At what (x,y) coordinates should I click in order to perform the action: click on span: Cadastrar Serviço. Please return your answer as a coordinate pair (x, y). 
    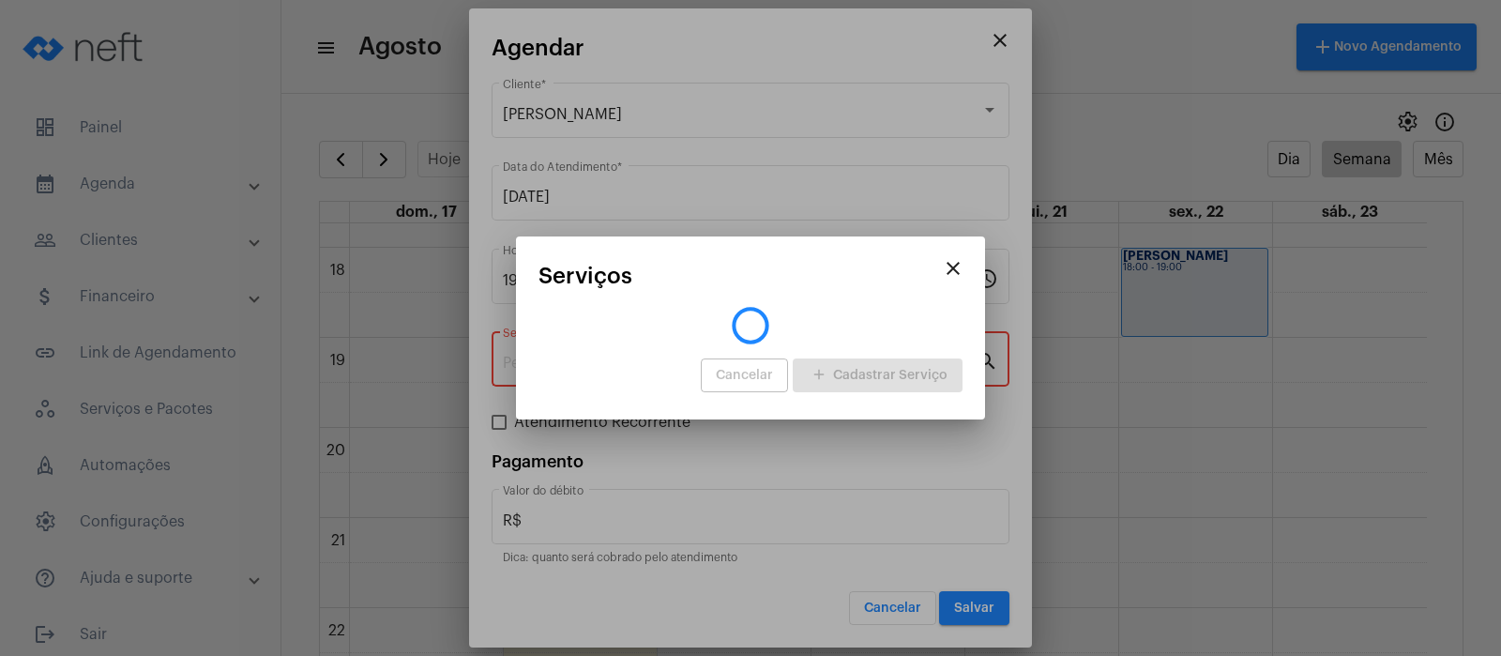
    Looking at the image, I should click on (877, 375).